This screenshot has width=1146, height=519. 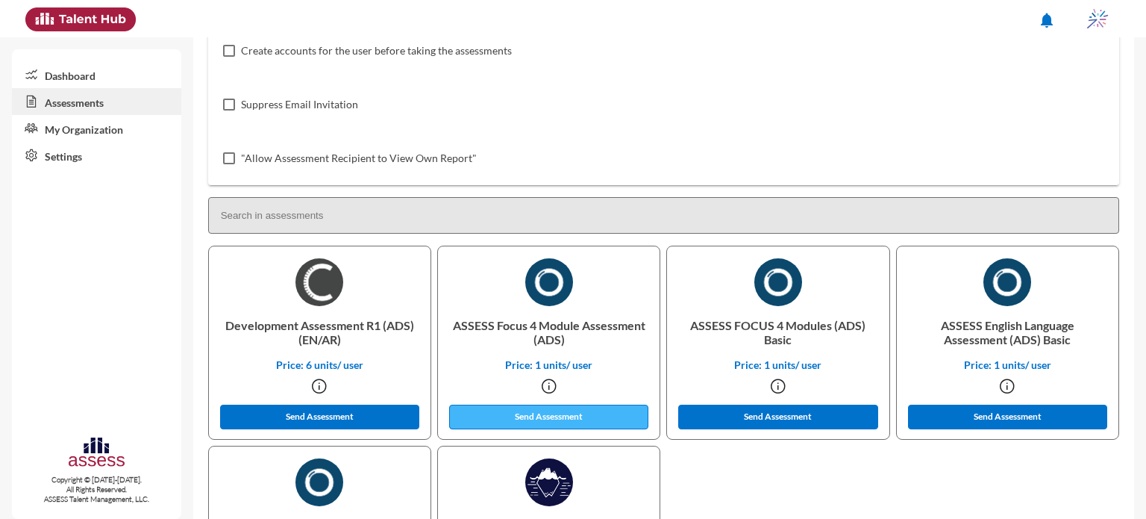 I want to click on p: Price: 6 units/ user, so click(x=319, y=364).